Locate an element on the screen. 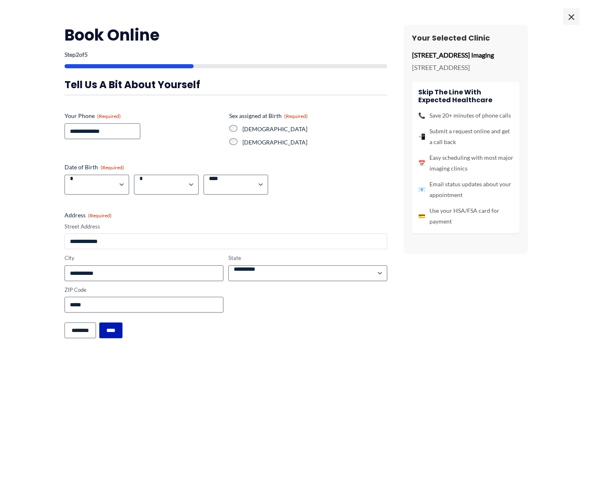 The width and height of the screenshot is (592, 486). p: Step of is located at coordinates (226, 55).